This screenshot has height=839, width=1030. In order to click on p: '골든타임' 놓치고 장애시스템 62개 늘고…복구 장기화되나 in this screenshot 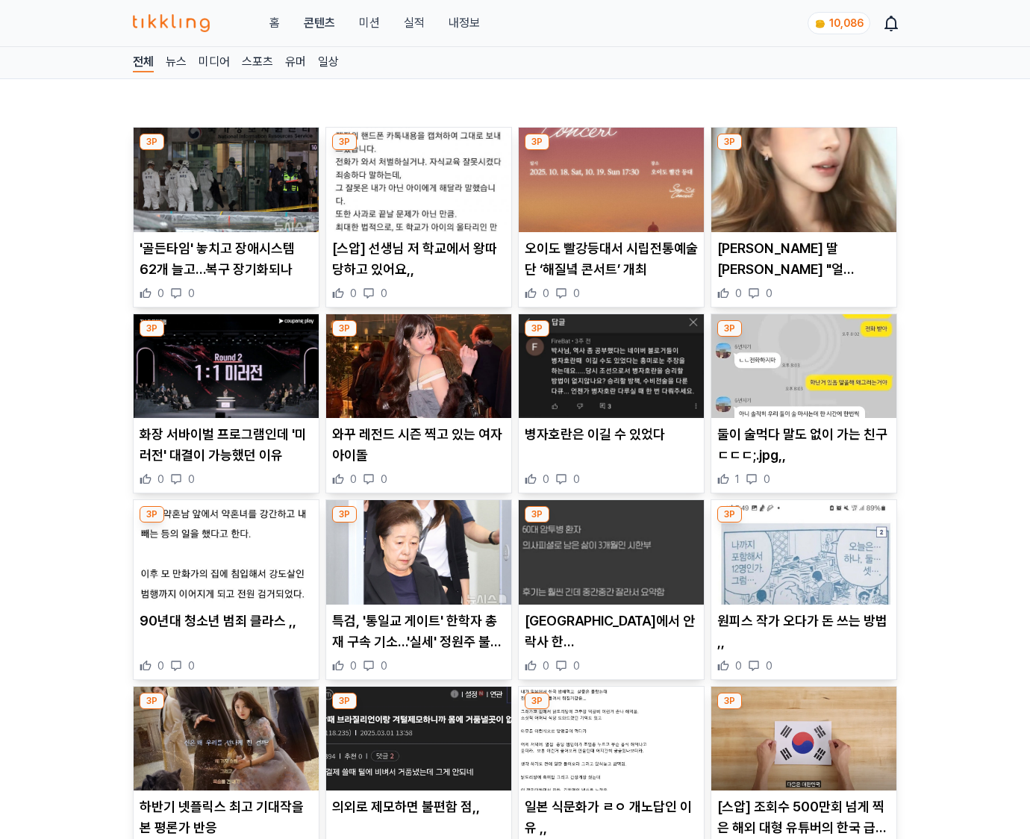, I will do `click(226, 259)`.